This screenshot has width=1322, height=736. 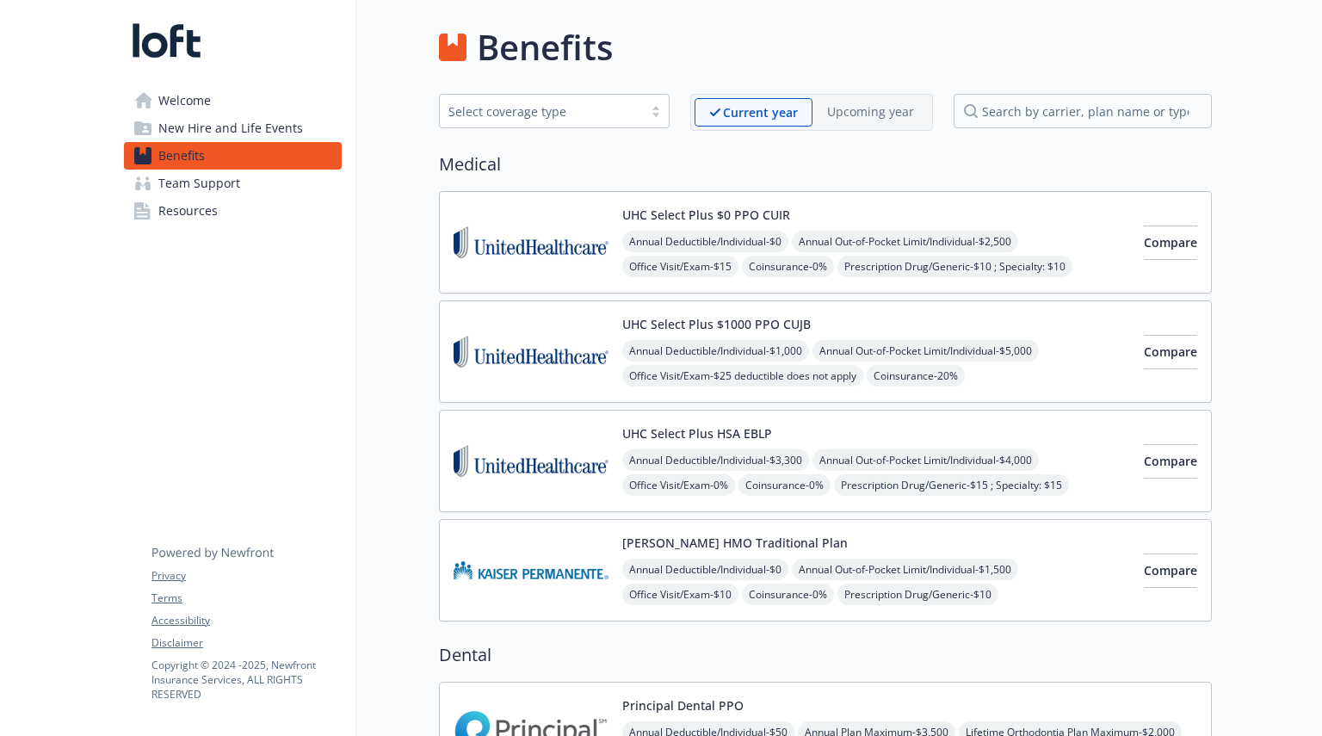 What do you see at coordinates (951, 484) in the screenshot?
I see `span: Prescription Drug/Generic - $15 ; Specialty: $15` at bounding box center [951, 484].